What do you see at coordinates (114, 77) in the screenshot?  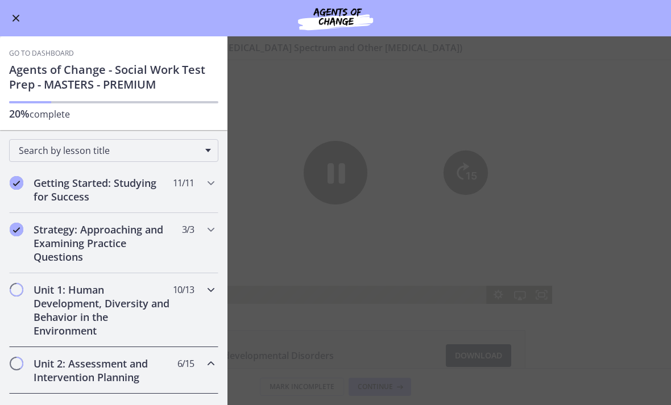 I see `h1: Agents of Change - Social Work Test Prep - MASTERS - PREMIUM` at bounding box center [114, 77].